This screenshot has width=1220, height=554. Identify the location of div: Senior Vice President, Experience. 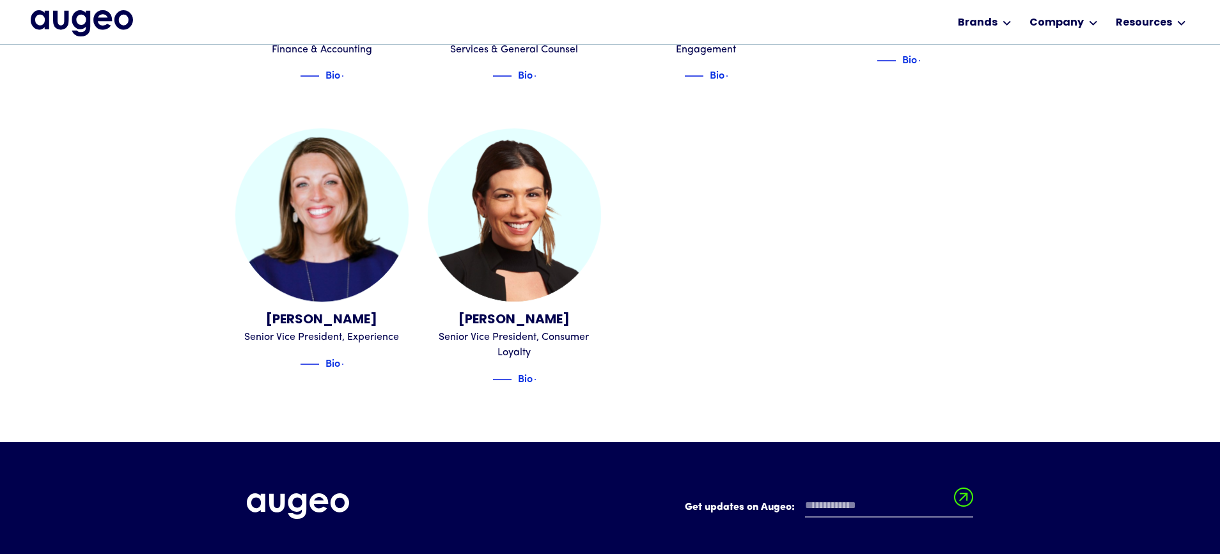
(322, 338).